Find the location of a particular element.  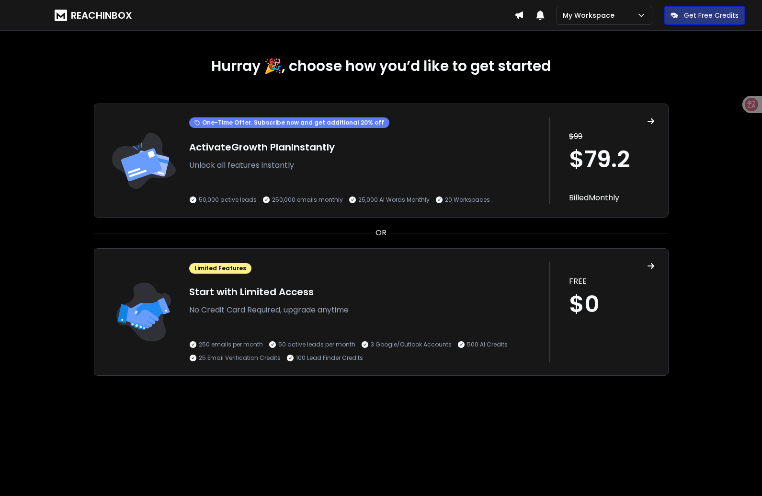

p: 25 Email Verification Credits is located at coordinates (239, 358).